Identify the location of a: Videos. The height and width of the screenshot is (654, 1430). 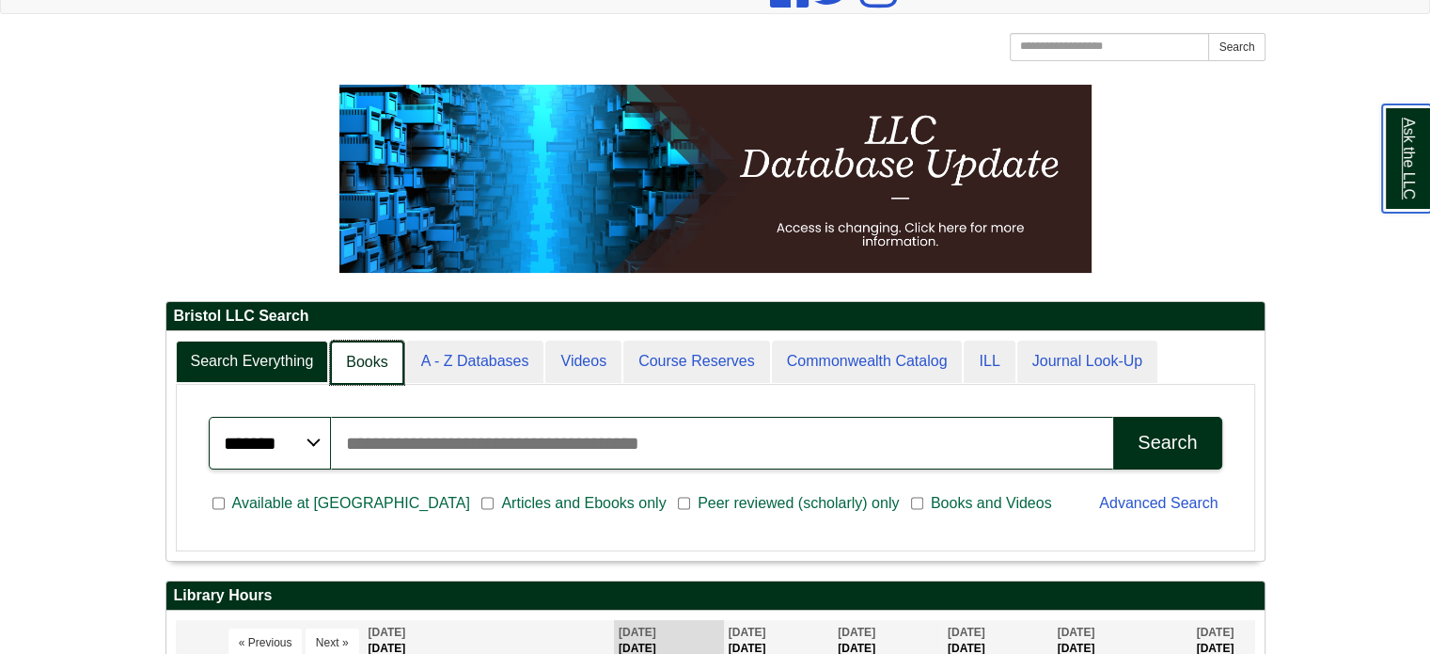
(583, 361).